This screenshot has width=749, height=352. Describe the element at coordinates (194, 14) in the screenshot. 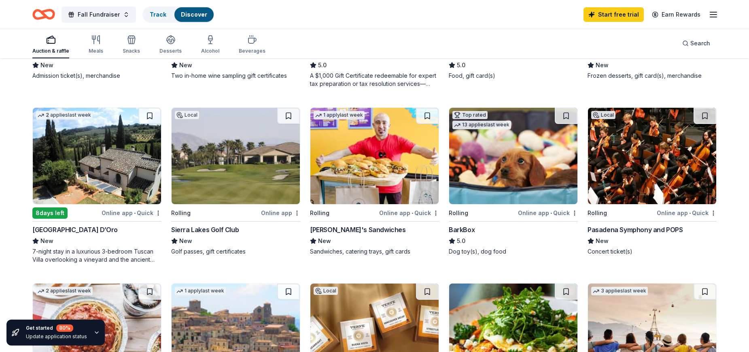

I see `a: Discover` at that location.